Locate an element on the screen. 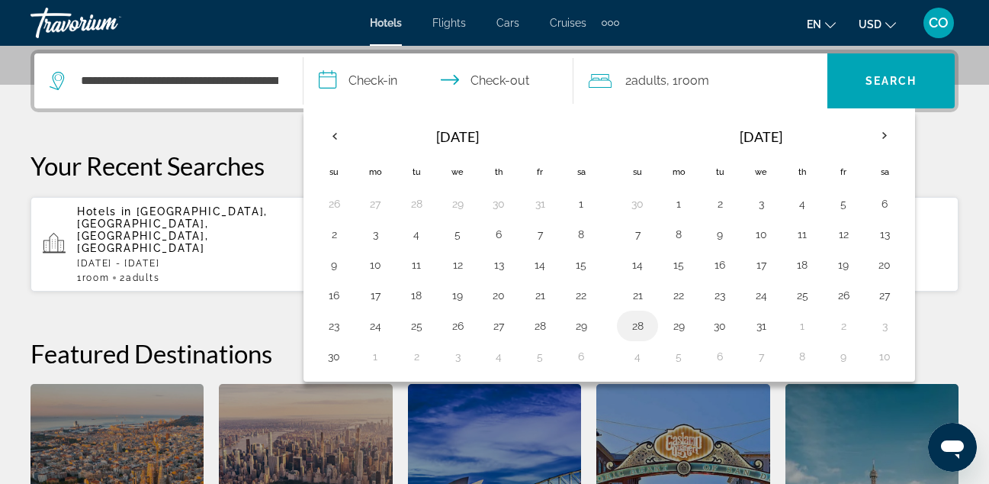 This screenshot has width=989, height=484. span: Hotels in is located at coordinates (104, 211).